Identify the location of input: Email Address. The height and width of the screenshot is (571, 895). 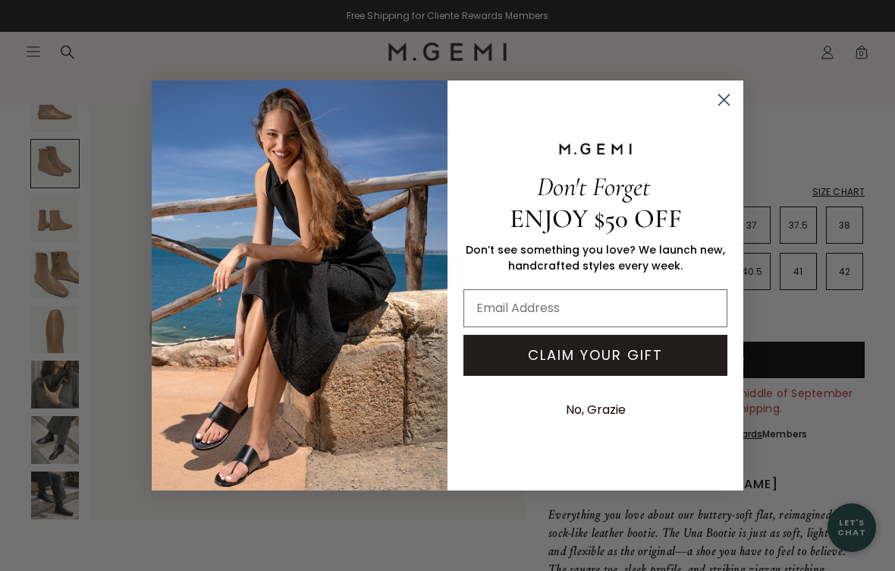
(596, 308).